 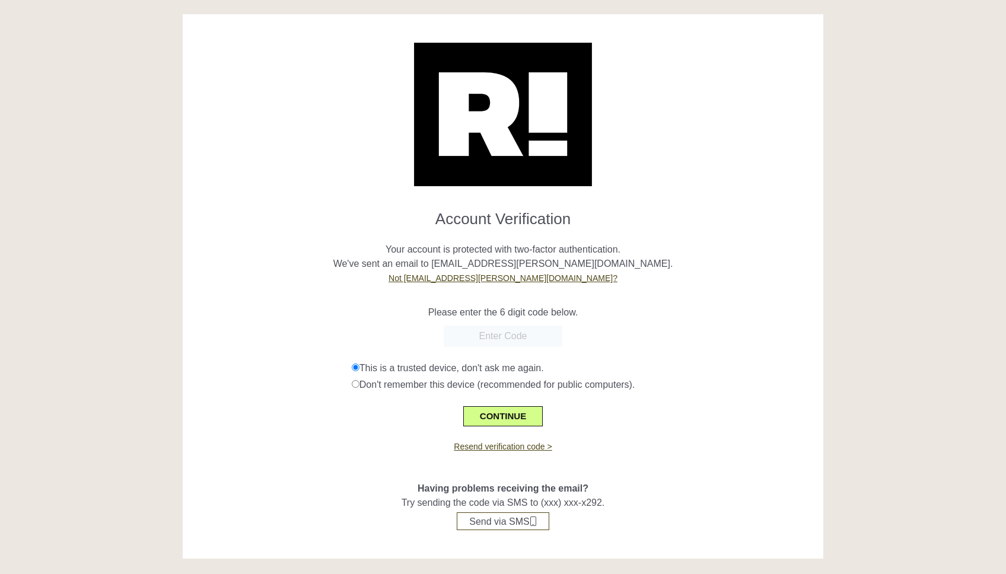 What do you see at coordinates (503, 115) in the screenshot?
I see `img: Retention.com` at bounding box center [503, 115].